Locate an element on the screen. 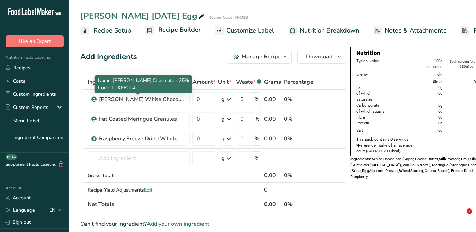 Image resolution: width=476 pixels, height=232 pixels. div: Waste is located at coordinates (248, 82).